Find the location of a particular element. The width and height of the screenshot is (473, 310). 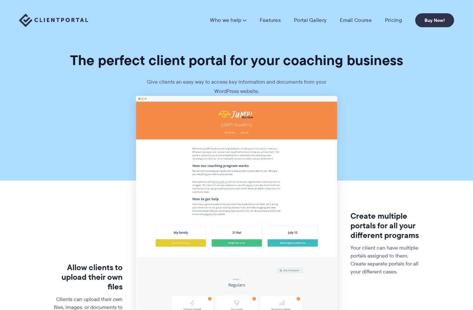

a: Email Course is located at coordinates (356, 20).